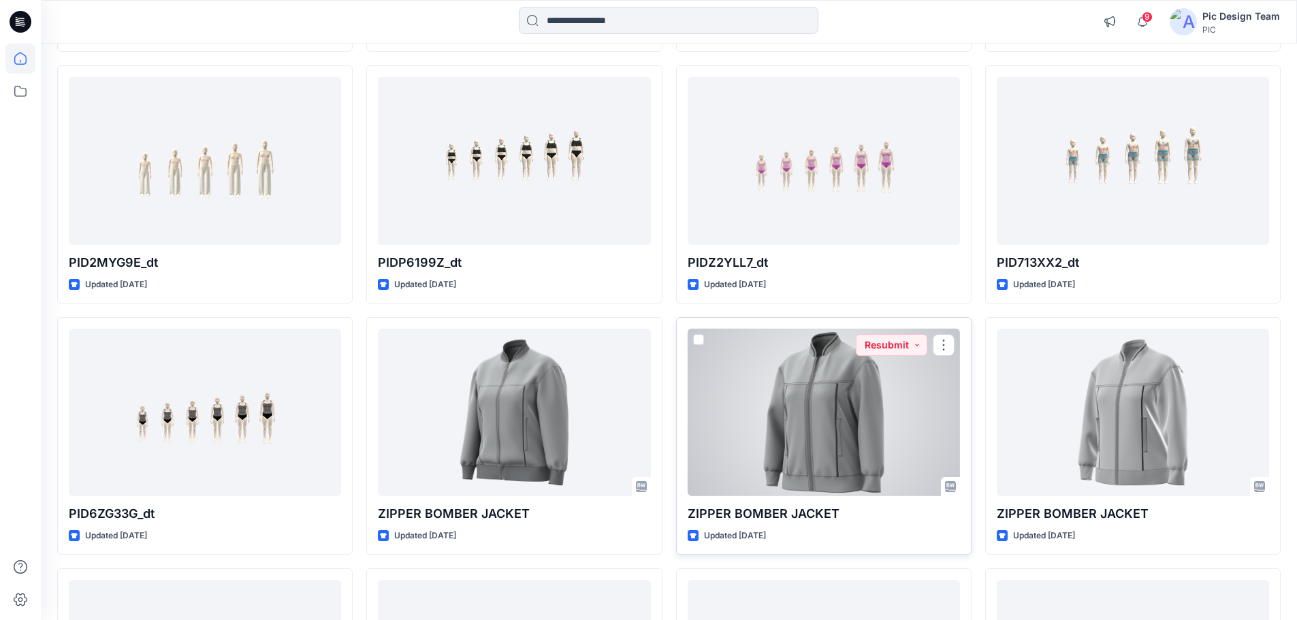 The image size is (1297, 620). I want to click on a: PID2MYG9E_dt, so click(205, 161).